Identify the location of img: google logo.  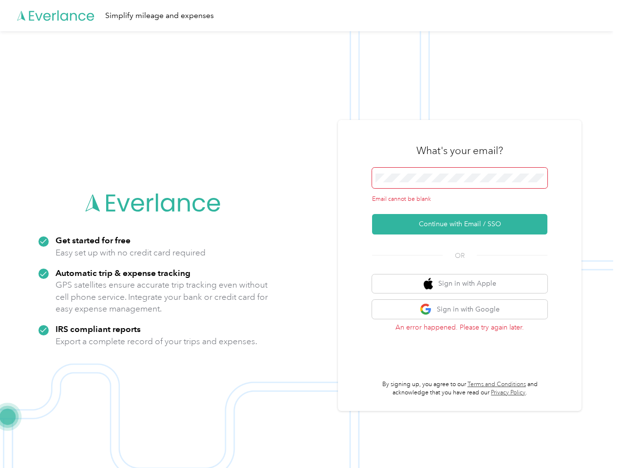
(426, 309).